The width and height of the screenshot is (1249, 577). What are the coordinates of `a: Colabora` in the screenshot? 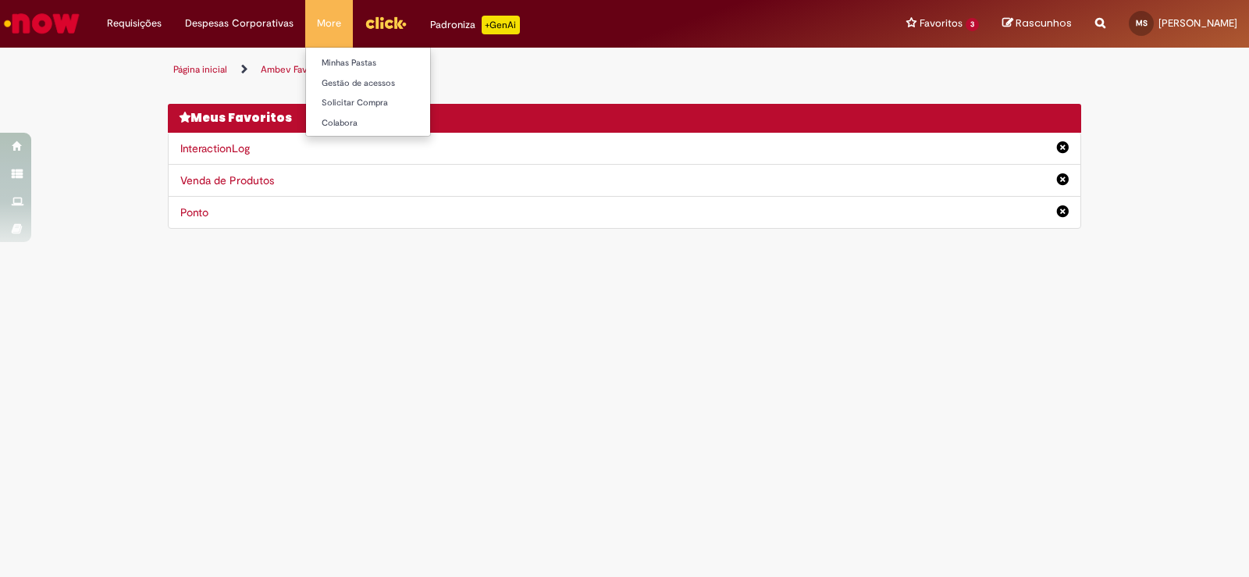 It's located at (392, 123).